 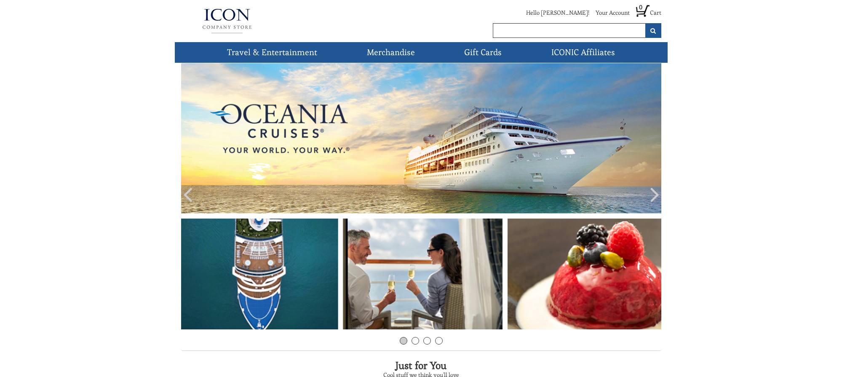 What do you see at coordinates (272, 52) in the screenshot?
I see `a: Travel & Entertainment` at bounding box center [272, 52].